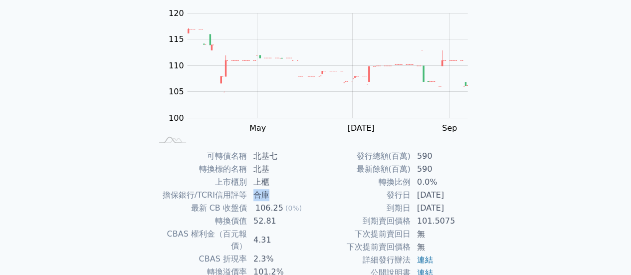 The width and height of the screenshot is (631, 275). I want to click on td: 52.81, so click(282, 221).